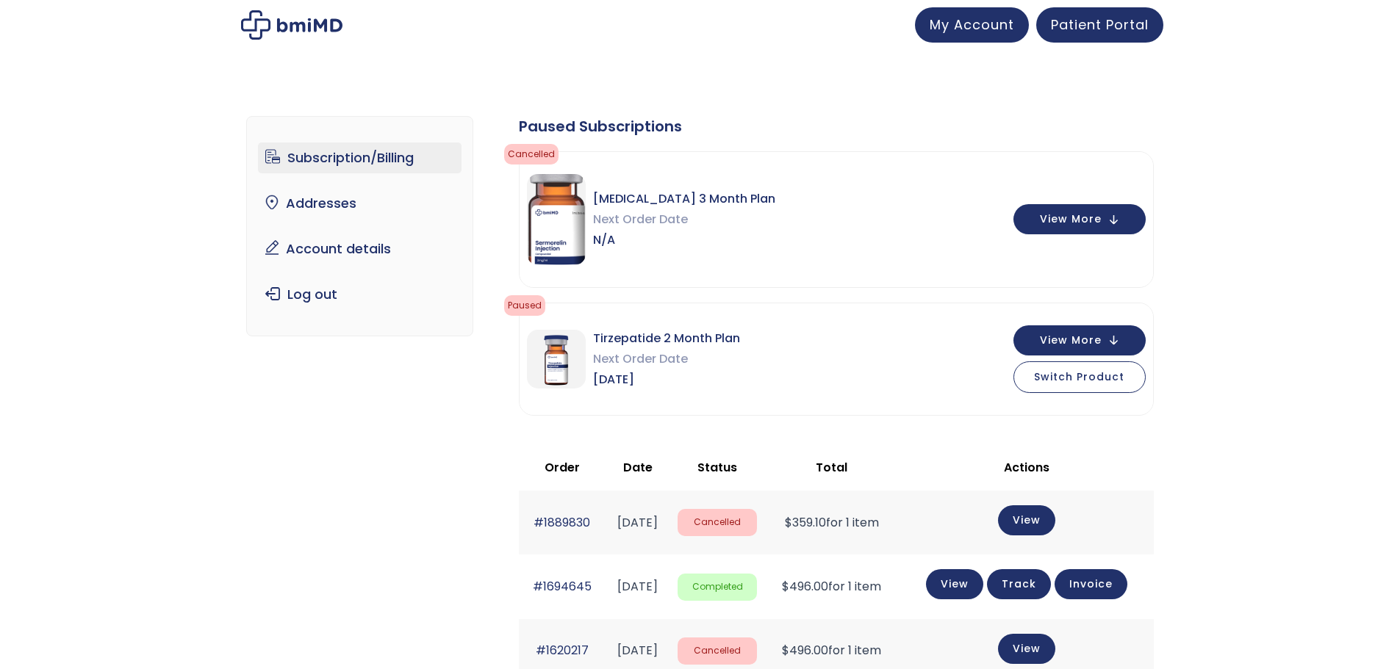 The image size is (1400, 669). Describe the element at coordinates (531, 154) in the screenshot. I see `span: cancelled` at that location.